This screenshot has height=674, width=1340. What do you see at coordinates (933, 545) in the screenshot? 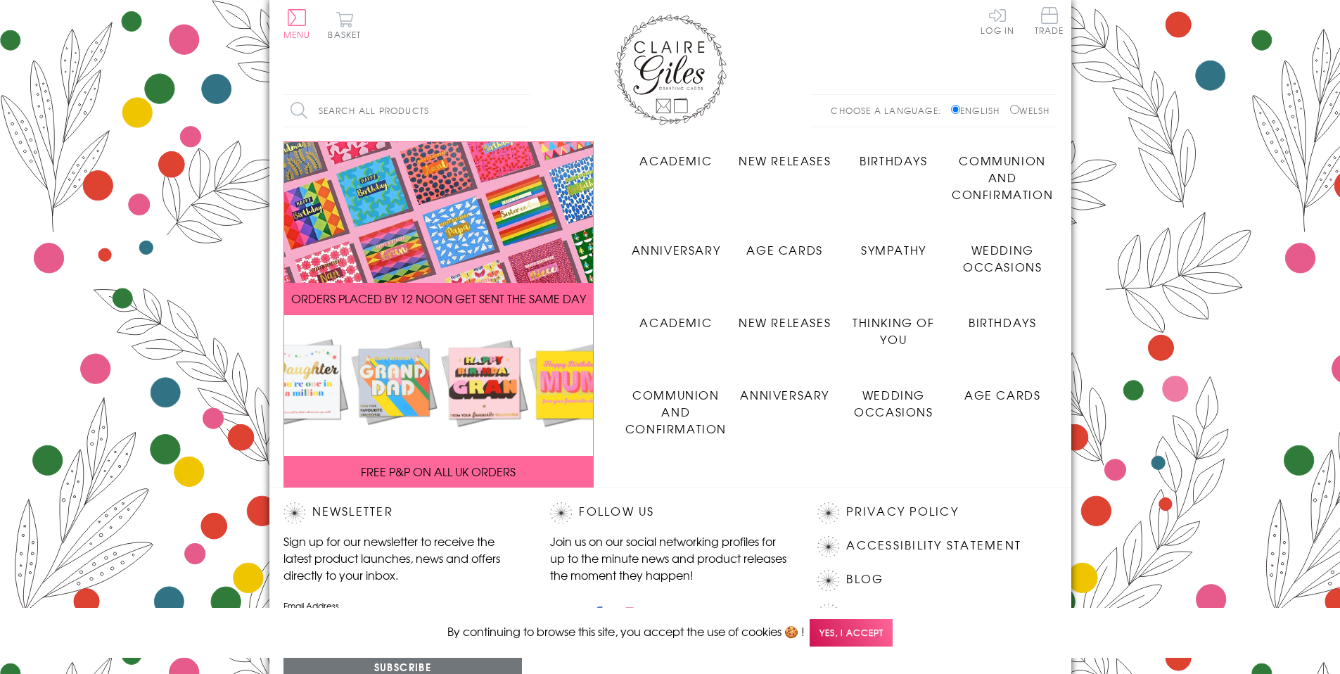
I see `a: Accessibility Statement` at bounding box center [933, 545].